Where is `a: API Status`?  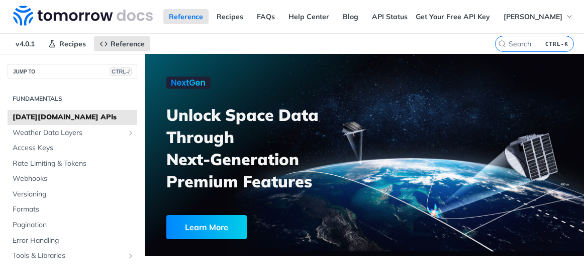 a: API Status is located at coordinates (390, 17).